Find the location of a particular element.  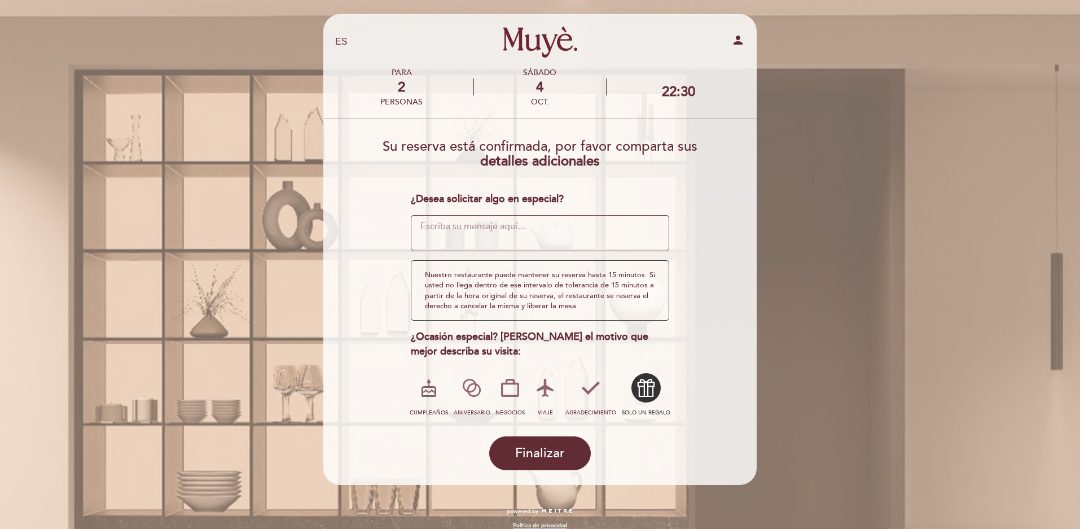

a: powered by is located at coordinates (540, 511).